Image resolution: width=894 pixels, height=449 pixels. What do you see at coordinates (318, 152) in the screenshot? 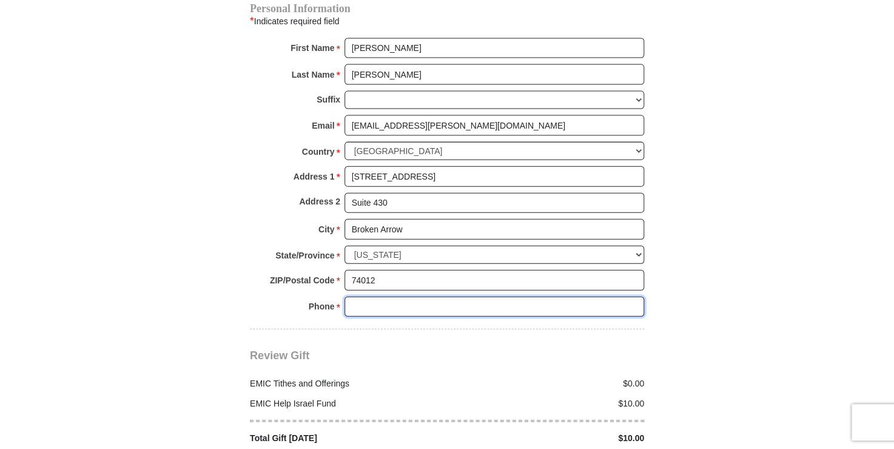
I see `strong: Country` at bounding box center [318, 152].